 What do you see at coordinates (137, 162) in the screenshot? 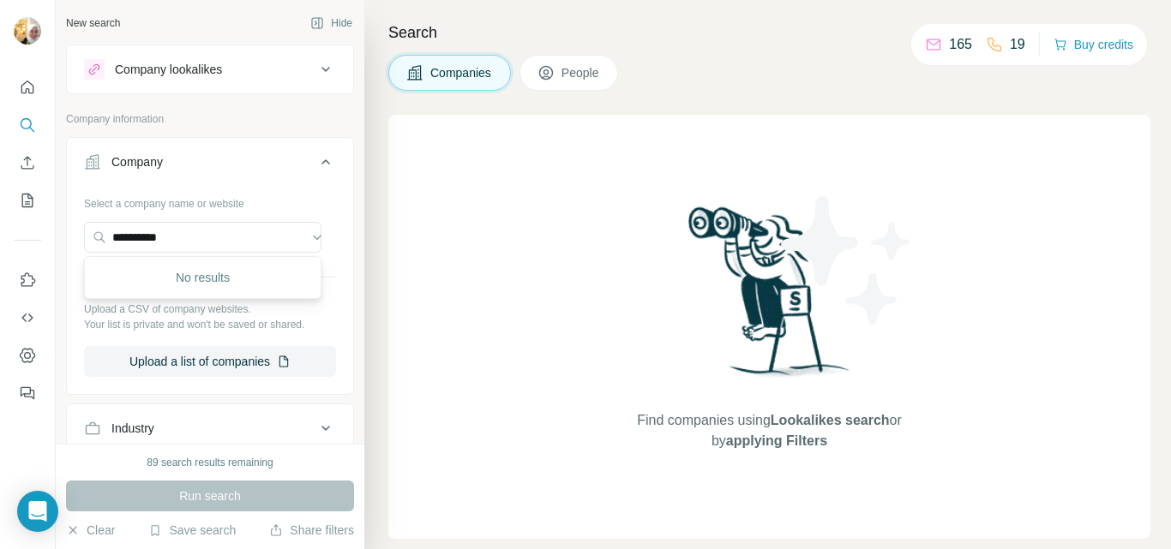
I see `div: Company` at bounding box center [137, 162].